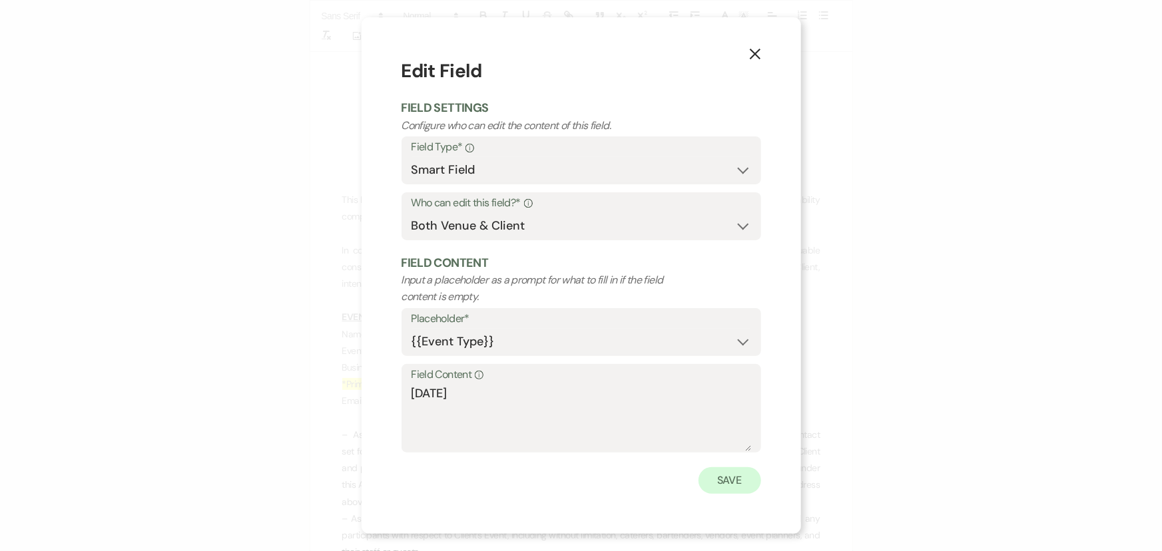  What do you see at coordinates (581, 203) in the screenshot?
I see `label: Who can edit this field?*` at bounding box center [581, 203].